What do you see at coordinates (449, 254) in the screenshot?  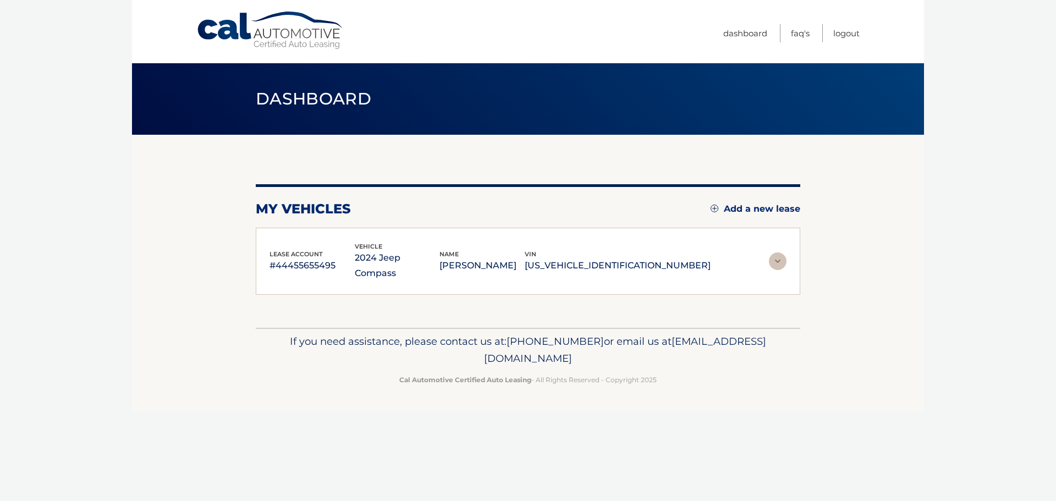 I see `span: name` at bounding box center [449, 254].